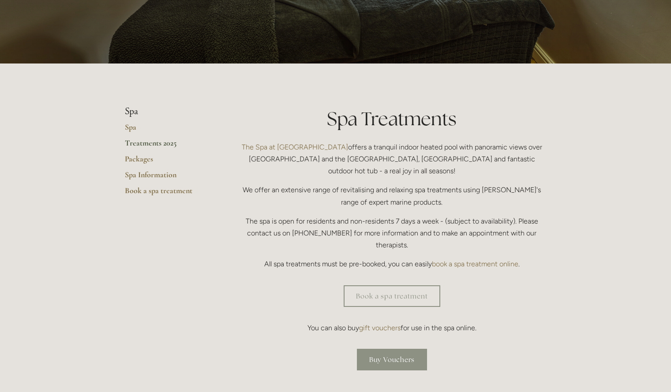  Describe the element at coordinates (392, 328) in the screenshot. I see `p: You can also buy for use in the spa online.` at that location.